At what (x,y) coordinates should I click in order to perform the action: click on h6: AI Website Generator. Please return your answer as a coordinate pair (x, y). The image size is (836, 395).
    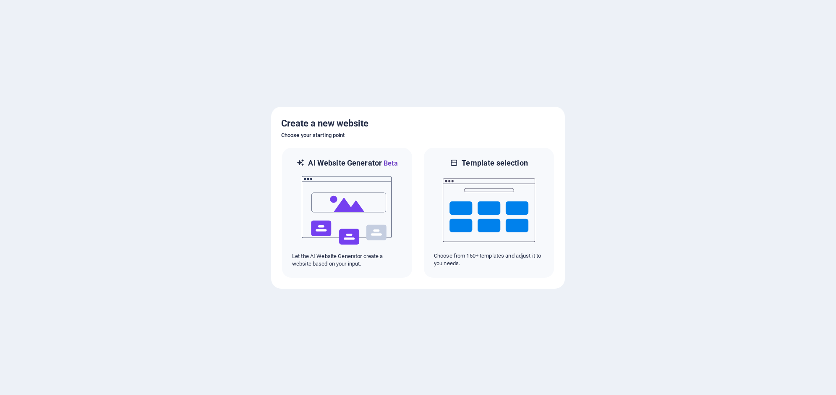
    Looking at the image, I should click on (353, 163).